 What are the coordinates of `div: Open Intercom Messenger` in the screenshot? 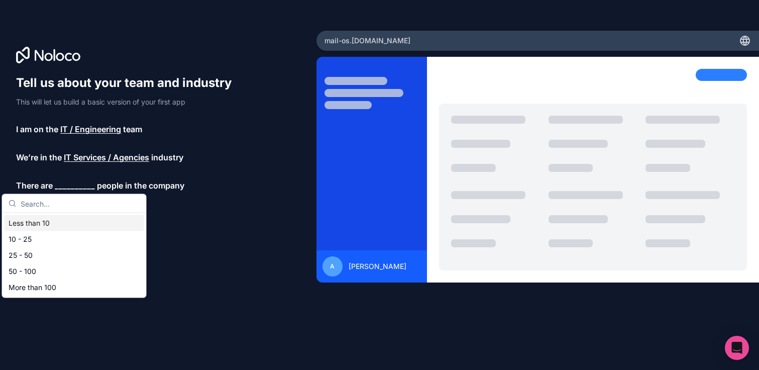 It's located at (737, 348).